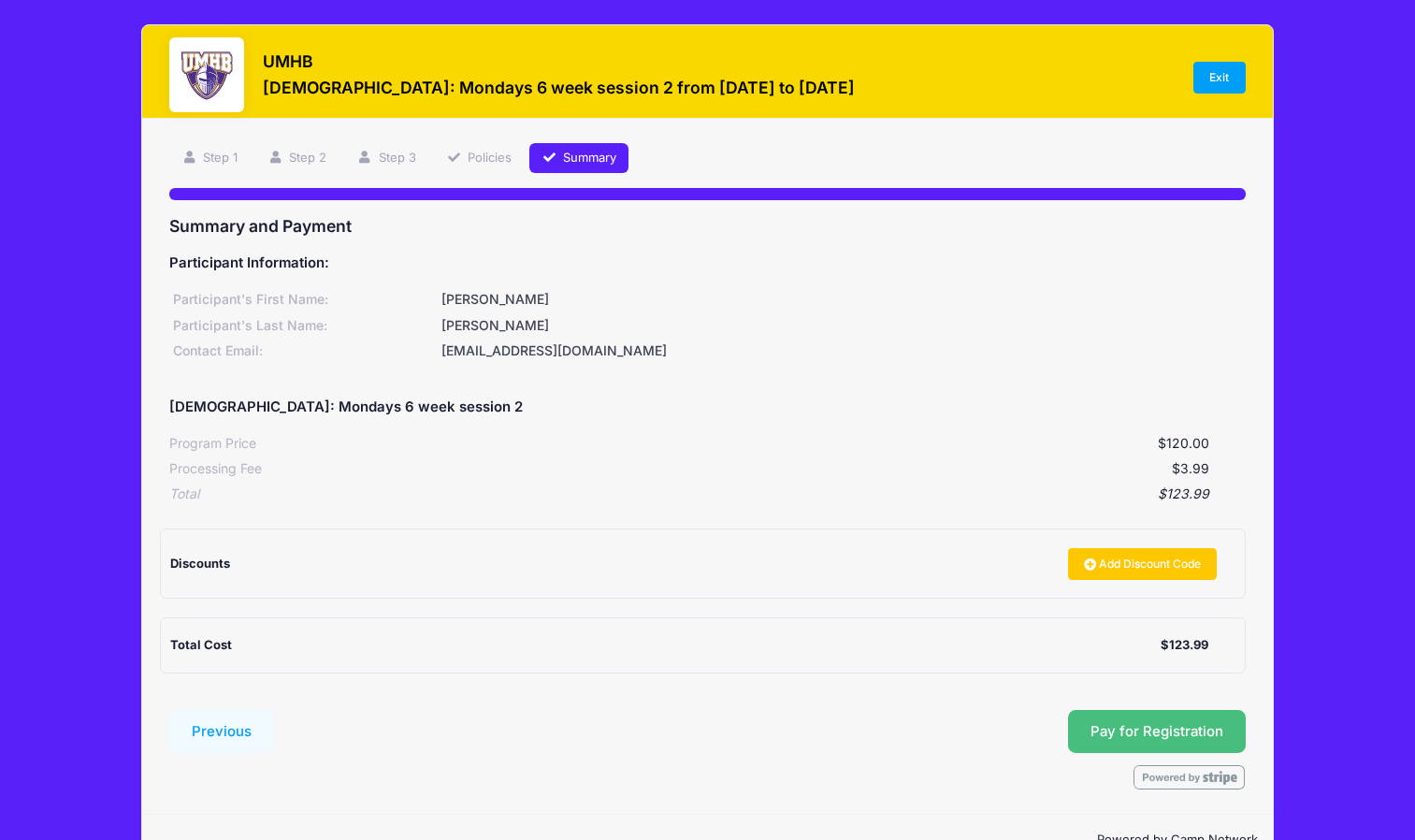  I want to click on a: Summary, so click(579, 158).